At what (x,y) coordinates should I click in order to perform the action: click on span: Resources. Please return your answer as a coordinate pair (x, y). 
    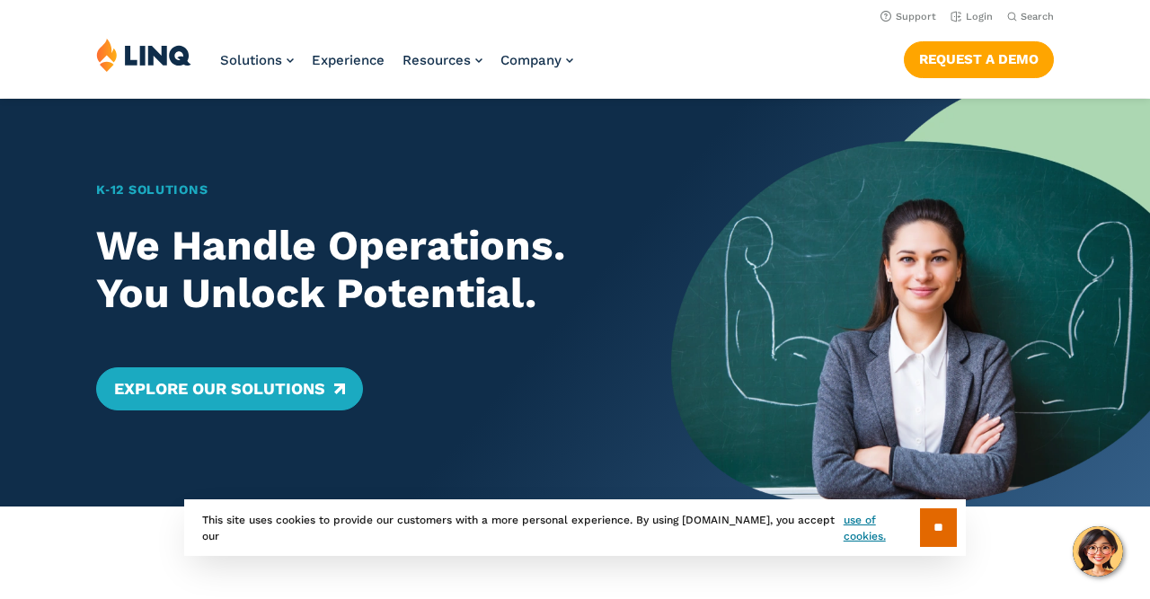
    Looking at the image, I should click on (437, 60).